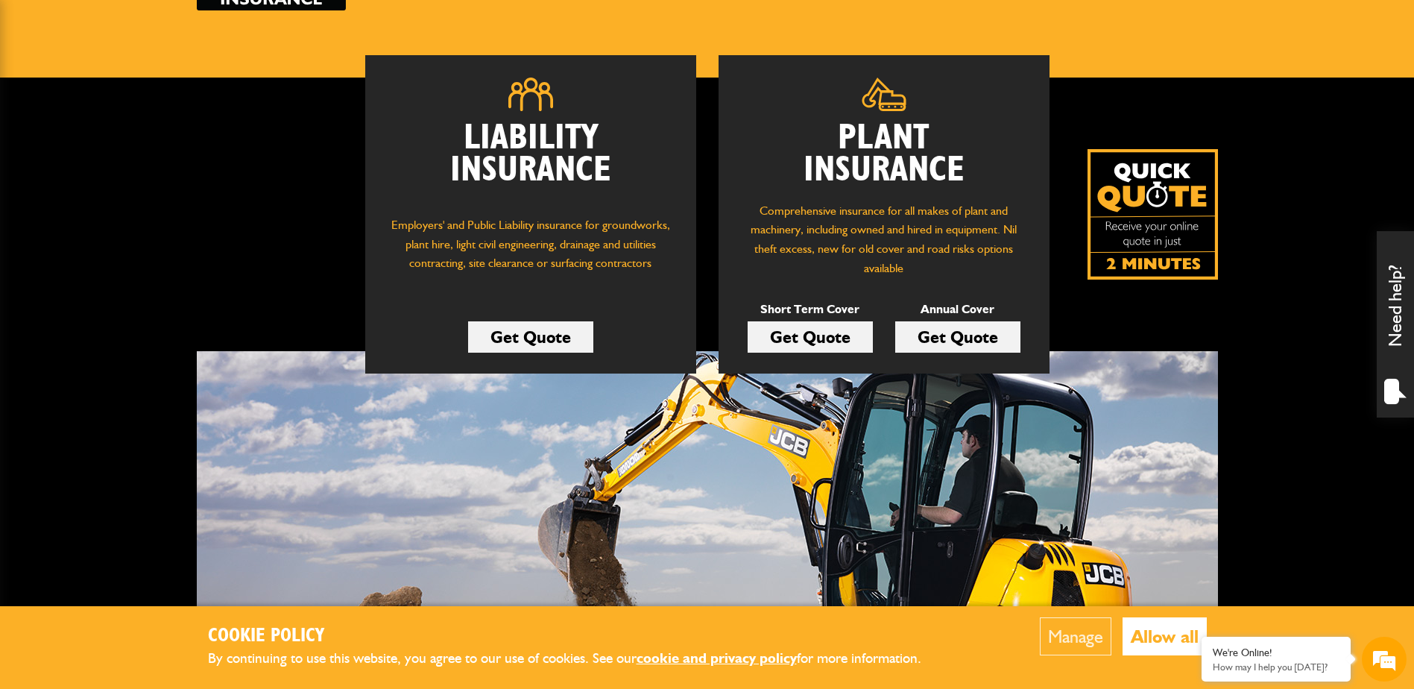 This screenshot has width=1414, height=689. Describe the element at coordinates (262, 25) in the screenshot. I see `div: Minimize live chat window` at that location.